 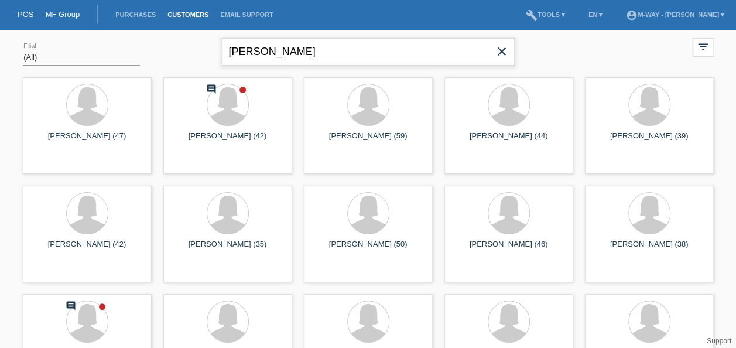 What do you see at coordinates (631, 15) in the screenshot?
I see `i: account_circle` at bounding box center [631, 15].